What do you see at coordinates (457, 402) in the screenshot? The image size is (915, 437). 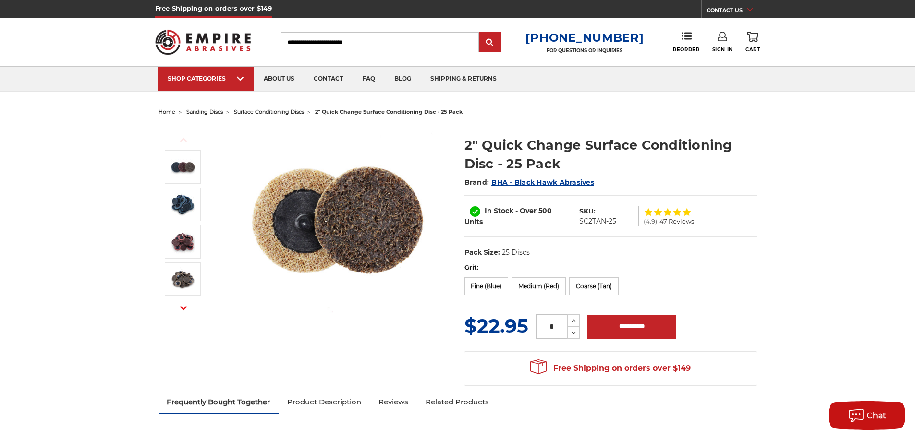 I see `a: Related Products` at bounding box center [457, 402].